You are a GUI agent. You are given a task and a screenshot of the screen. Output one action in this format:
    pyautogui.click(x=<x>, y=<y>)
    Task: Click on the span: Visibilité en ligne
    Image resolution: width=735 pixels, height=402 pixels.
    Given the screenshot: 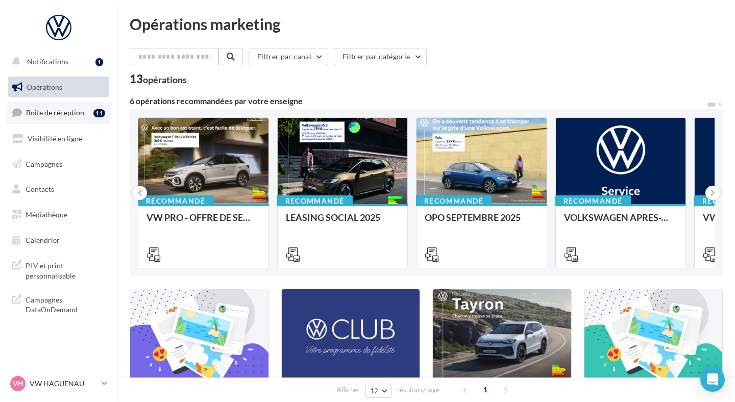 What is the action you would take?
    pyautogui.click(x=55, y=138)
    